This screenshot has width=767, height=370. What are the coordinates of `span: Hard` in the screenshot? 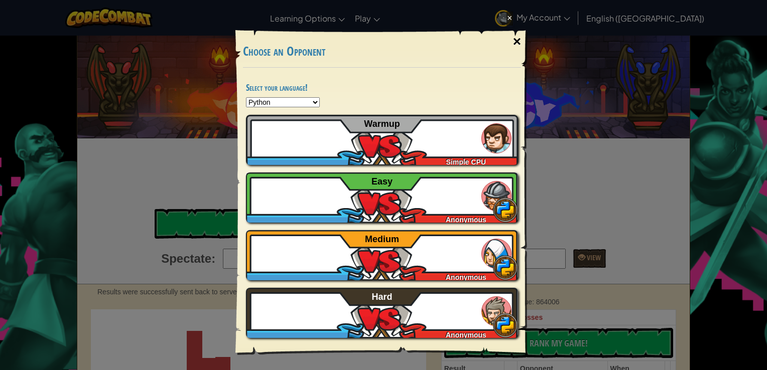 It's located at (382, 297).